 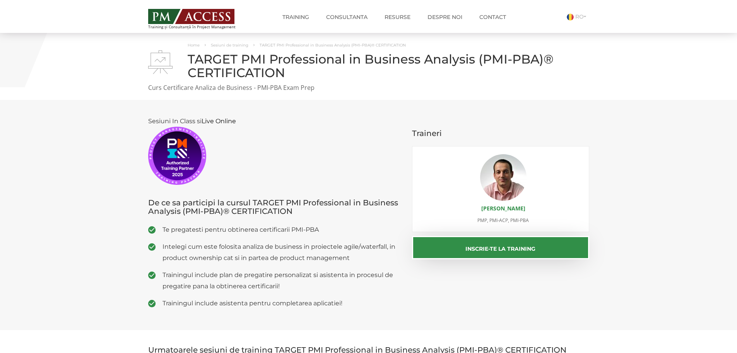 I want to click on h3: De ce sa participi la cursul TARGET PMI Professional in Business Analysis (PMI-PBA)® CERTIFICATION, so click(x=274, y=207).